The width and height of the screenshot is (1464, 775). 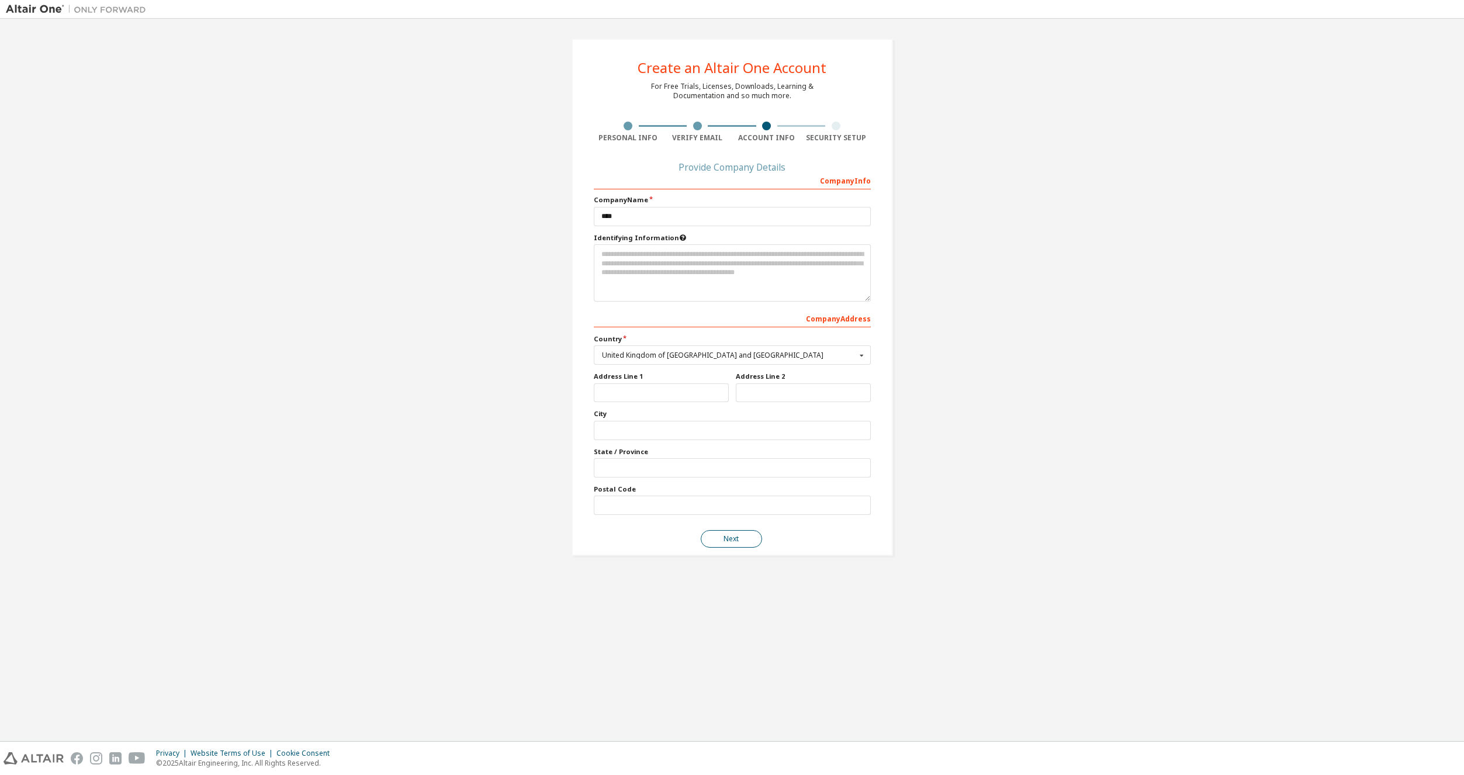 I want to click on label: Country, so click(x=732, y=339).